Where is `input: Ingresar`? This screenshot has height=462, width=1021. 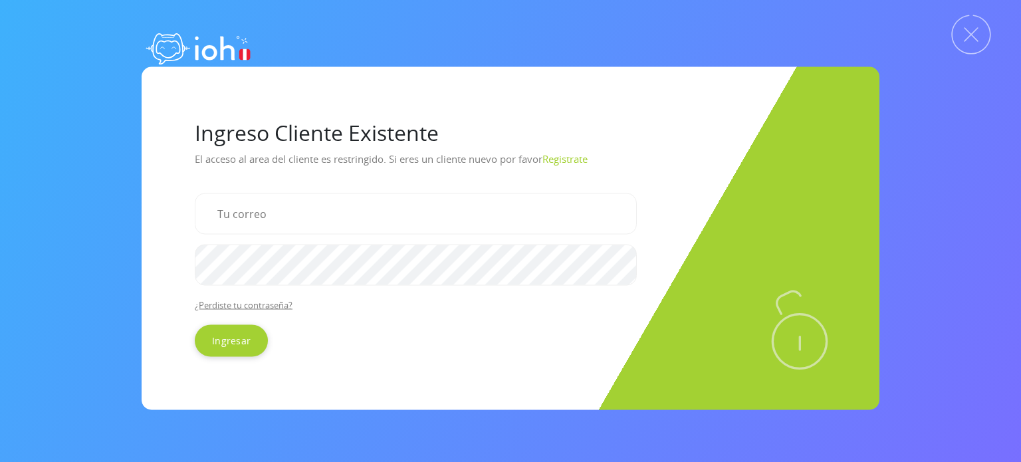 input: Ingresar is located at coordinates (231, 340).